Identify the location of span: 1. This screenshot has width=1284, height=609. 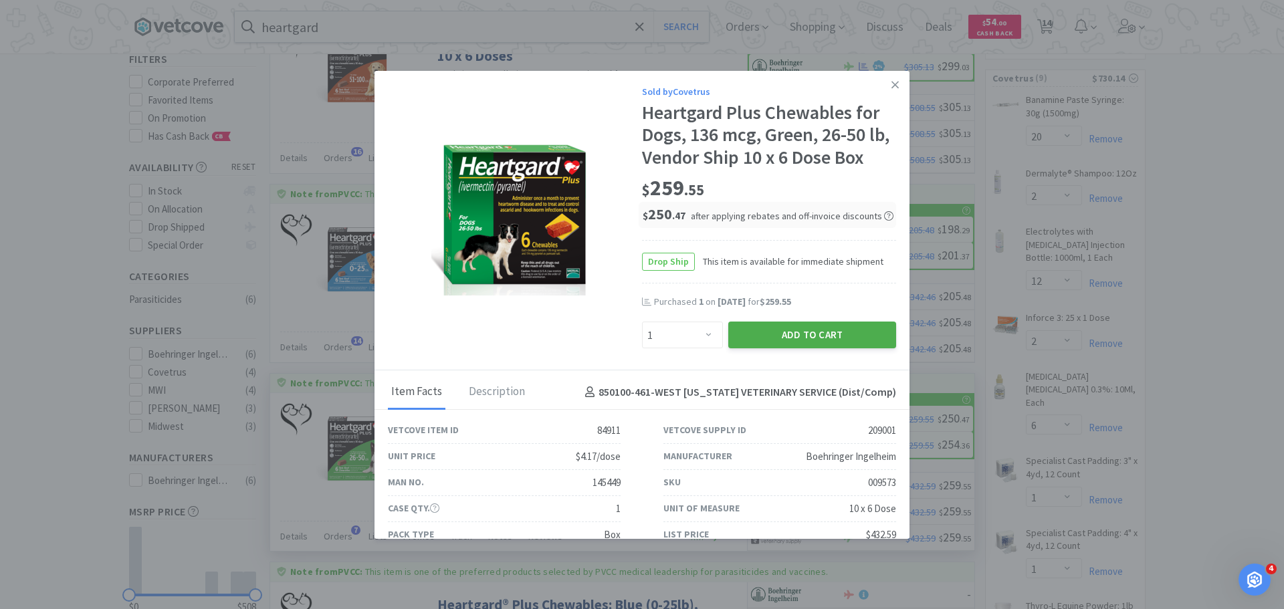
(701, 302).